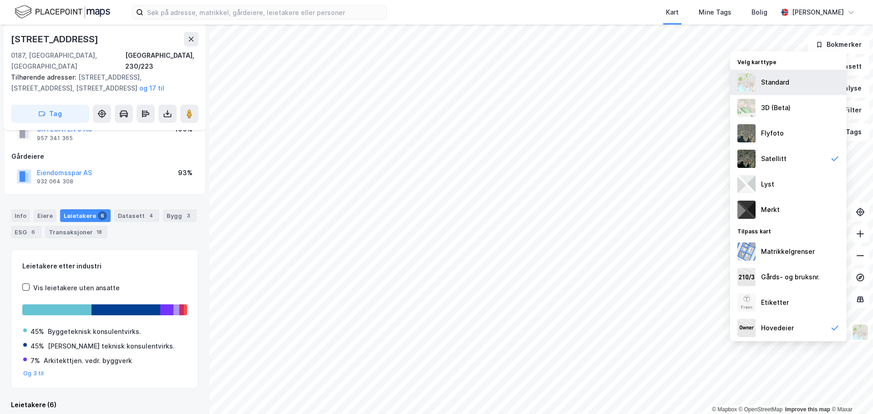  Describe the element at coordinates (105, 266) in the screenshot. I see `div: Leietakere etter industri` at that location.